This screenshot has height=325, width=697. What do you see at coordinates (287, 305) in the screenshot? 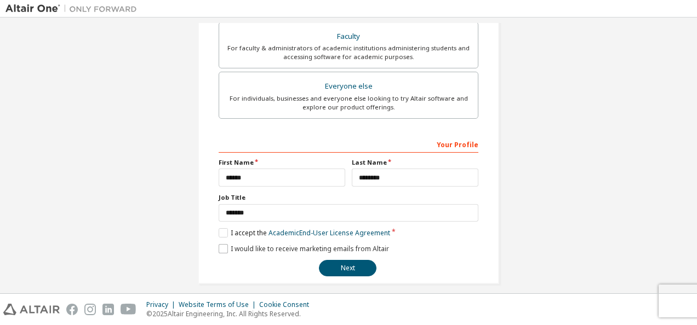
I see `div: Cookie Consent` at bounding box center [287, 305].